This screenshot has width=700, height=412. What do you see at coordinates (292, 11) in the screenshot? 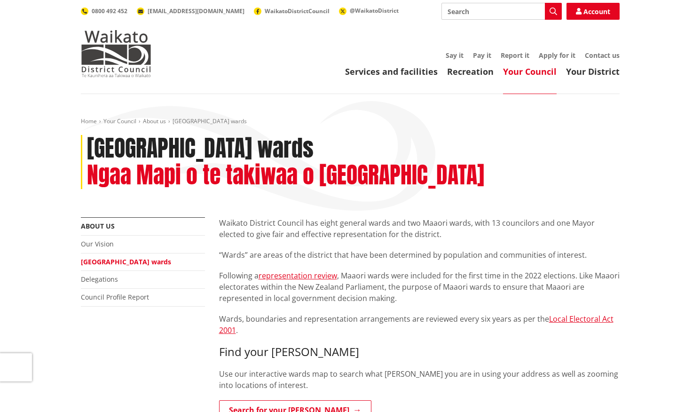
I see `a: WaikatoDistrictCouncil` at bounding box center [292, 11].